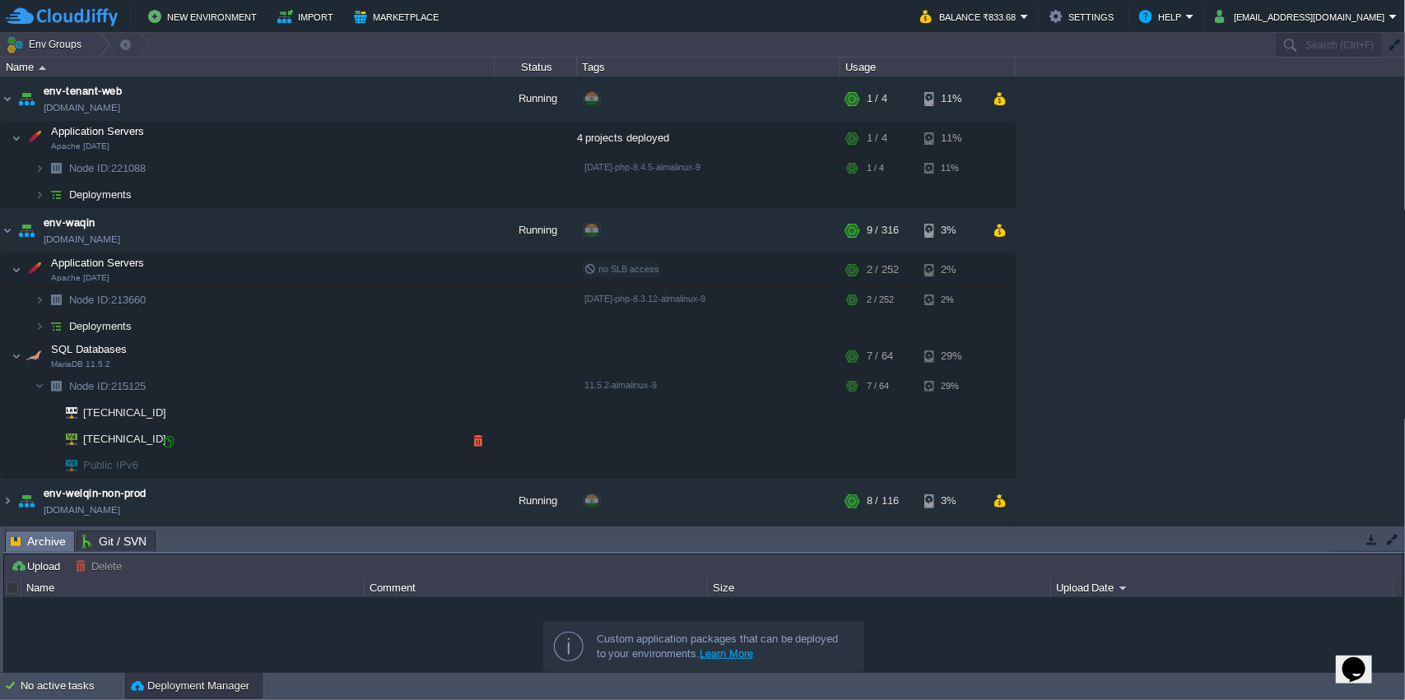 The image size is (1405, 700). What do you see at coordinates (108, 299) in the screenshot?
I see `a: Node ID:213660` at bounding box center [108, 299].